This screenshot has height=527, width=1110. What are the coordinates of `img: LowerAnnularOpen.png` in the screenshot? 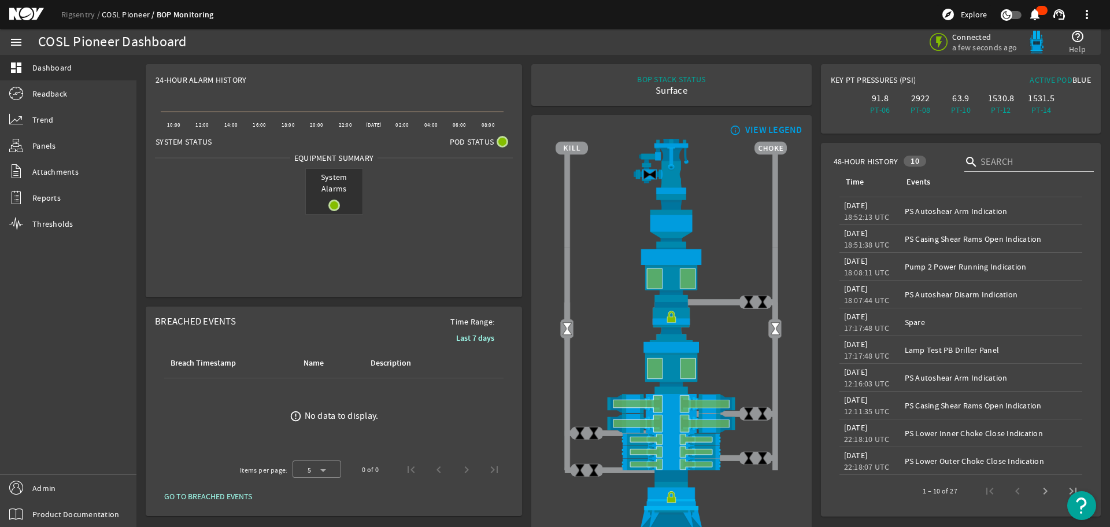 It's located at (671, 367).